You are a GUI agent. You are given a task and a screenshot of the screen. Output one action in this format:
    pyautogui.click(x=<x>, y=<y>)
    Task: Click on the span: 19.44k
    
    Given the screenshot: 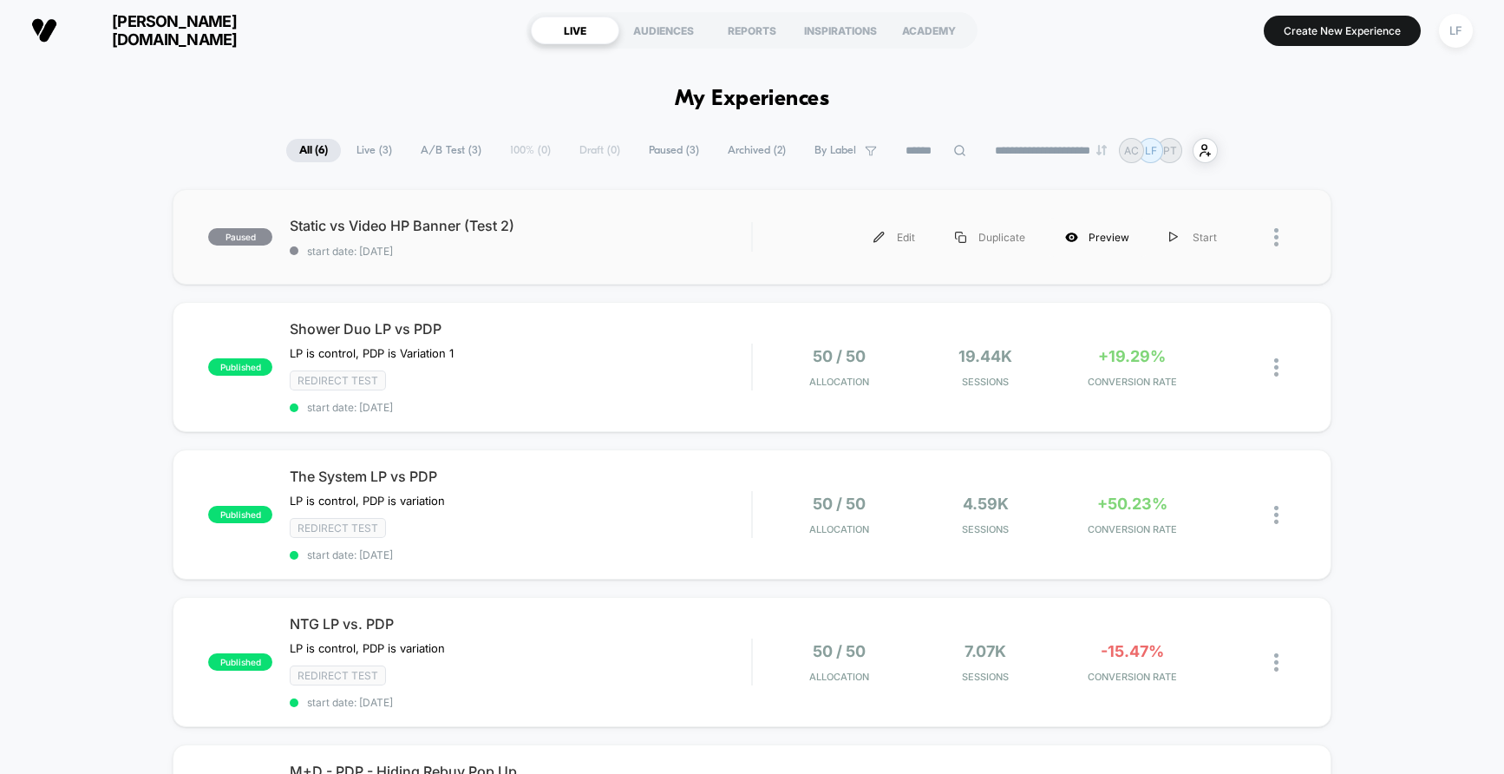 What is the action you would take?
    pyautogui.click(x=985, y=356)
    